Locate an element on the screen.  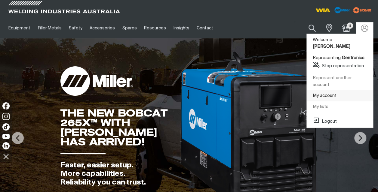
a: Represent another account is located at coordinates (340, 81).